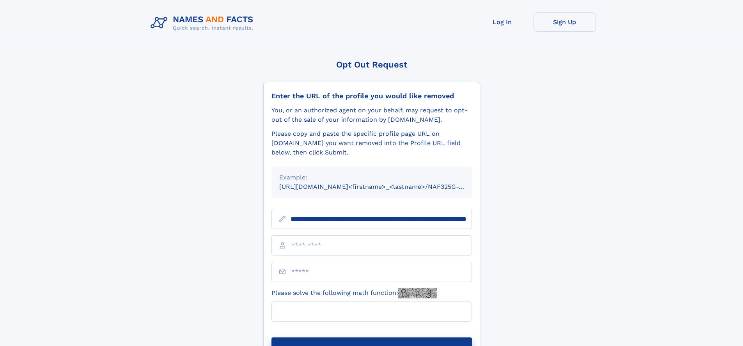  Describe the element at coordinates (371, 64) in the screenshot. I see `div: Opt Out Request` at that location.